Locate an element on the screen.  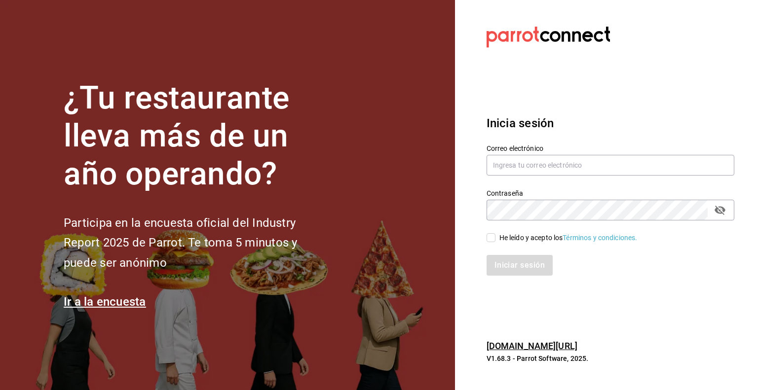
p: V1.68.3 - Parrot Software, 2025. is located at coordinates (610, 359).